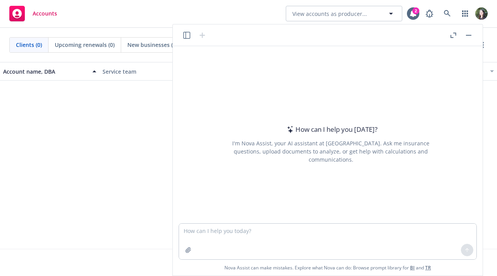  What do you see at coordinates (483, 45) in the screenshot?
I see `a: more` at bounding box center [483, 45].